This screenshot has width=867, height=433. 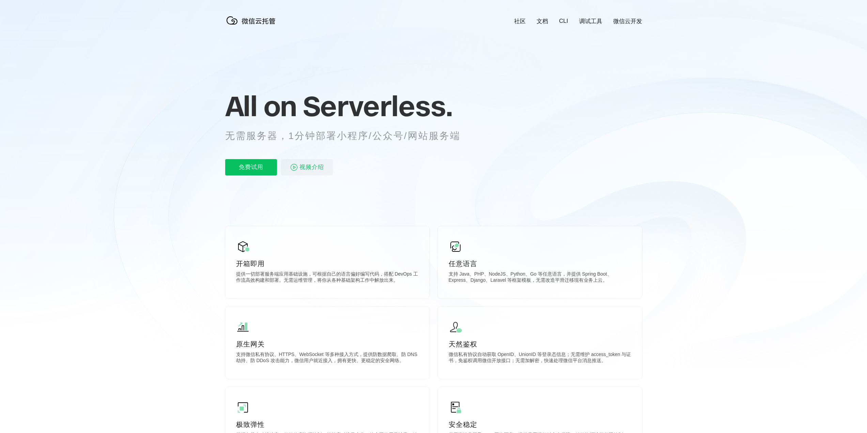 What do you see at coordinates (252, 25) in the screenshot?
I see `a: 微信云托管` at bounding box center [252, 25].